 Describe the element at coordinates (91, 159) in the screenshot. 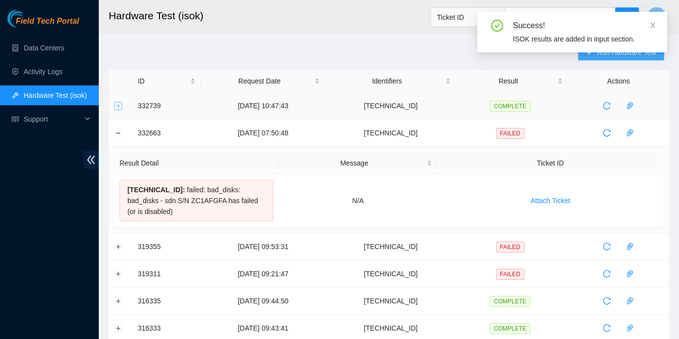

I see `span: double-left` at that location.